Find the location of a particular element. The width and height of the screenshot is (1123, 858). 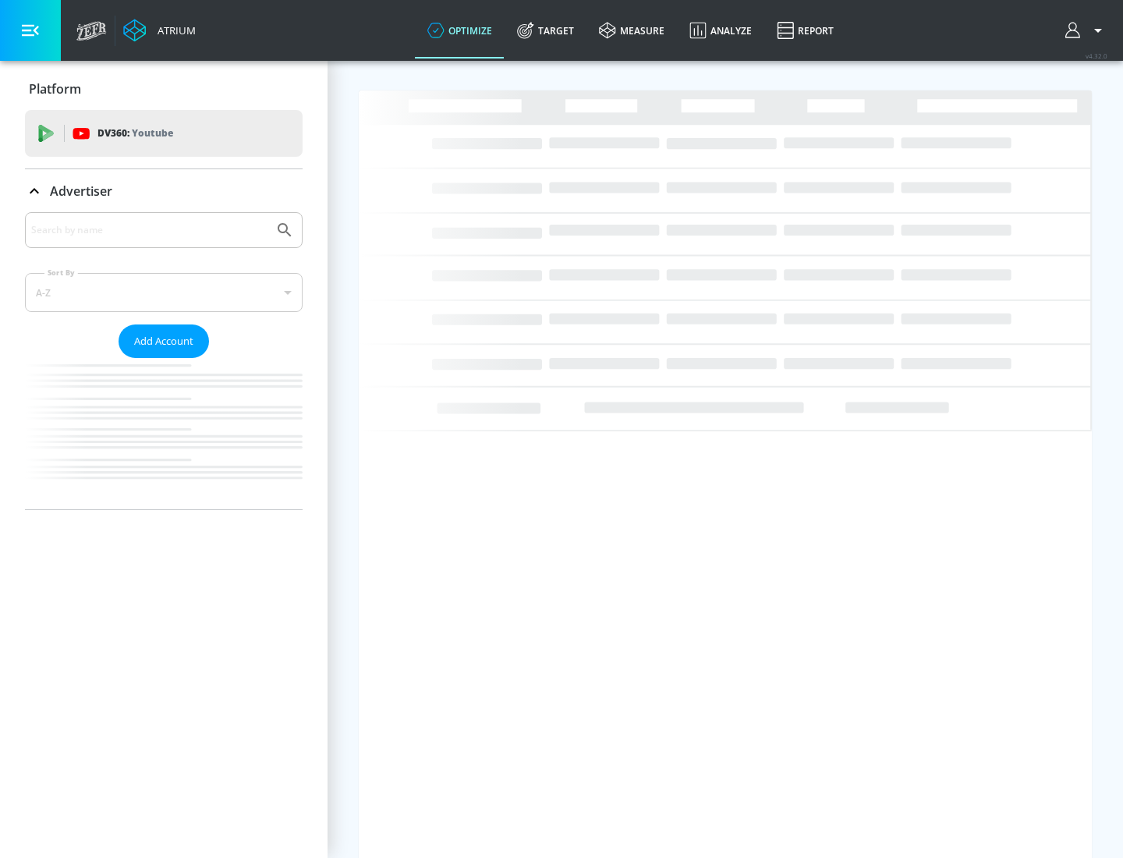

div: Atrium is located at coordinates (173, 30).